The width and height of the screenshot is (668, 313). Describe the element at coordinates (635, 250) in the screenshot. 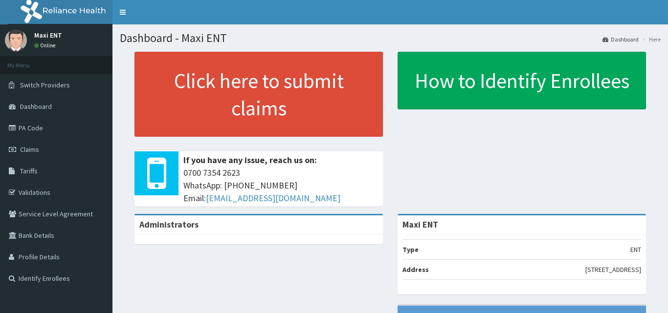

I see `p: ENT` at that location.